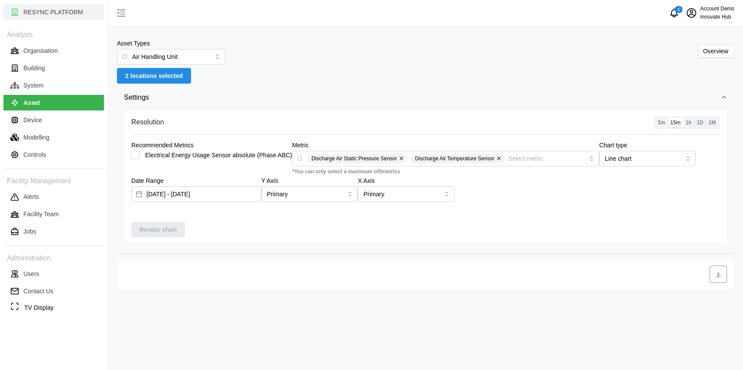 Image resolution: width=743 pixels, height=370 pixels. What do you see at coordinates (54, 103) in the screenshot?
I see `button: Asset` at bounding box center [54, 103].